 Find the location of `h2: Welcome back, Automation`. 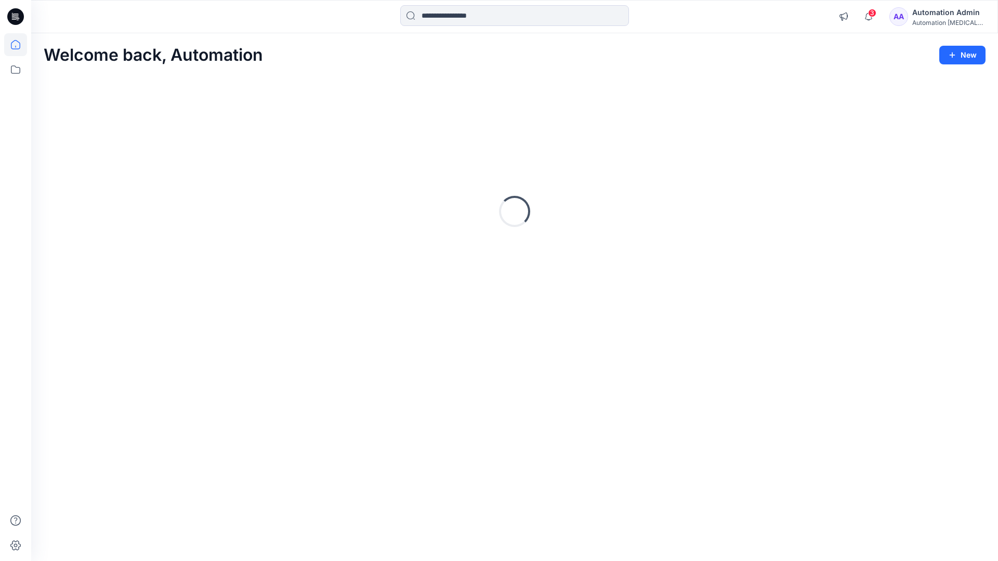

h2: Welcome back, Automation is located at coordinates (153, 55).